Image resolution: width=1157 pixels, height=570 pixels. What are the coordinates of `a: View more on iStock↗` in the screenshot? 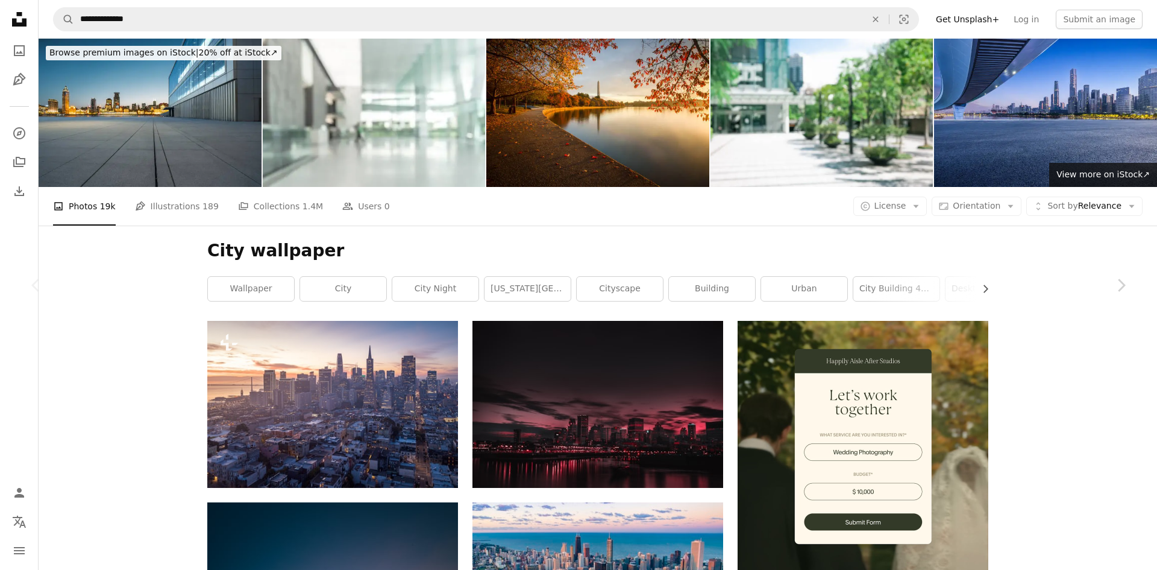 It's located at (1103, 175).